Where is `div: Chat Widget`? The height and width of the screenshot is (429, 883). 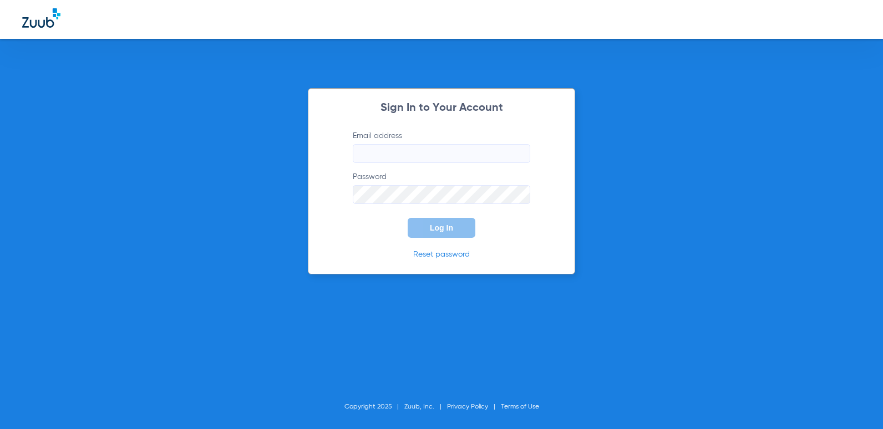
div: Chat Widget is located at coordinates (856, 403).